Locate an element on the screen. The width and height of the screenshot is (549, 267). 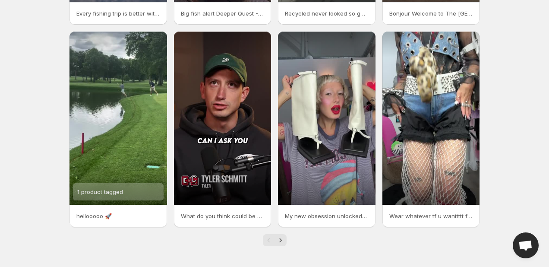
p: Wear whatever tf u wanttttt fyp OOTD styleinspo fashiontiktok maximalism maximalist is located at coordinates (432, 216).